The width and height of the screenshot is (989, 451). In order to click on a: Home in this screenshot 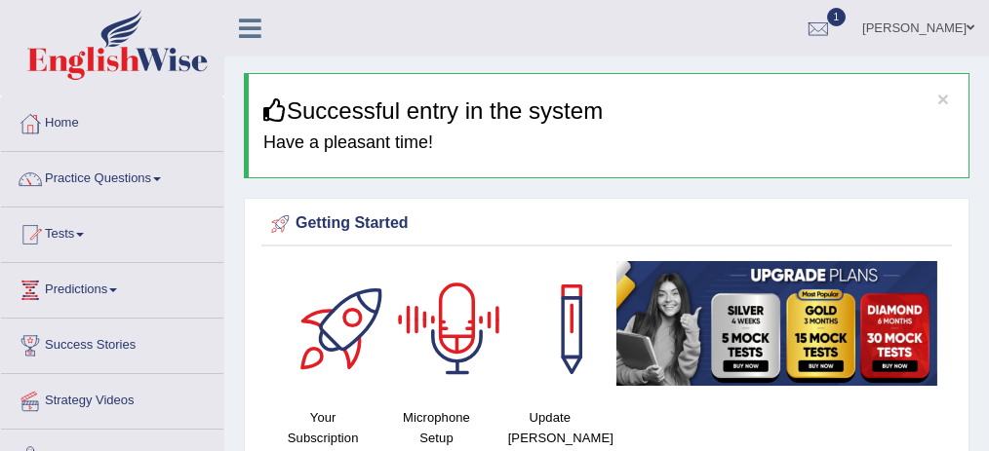, I will do `click(112, 121)`.